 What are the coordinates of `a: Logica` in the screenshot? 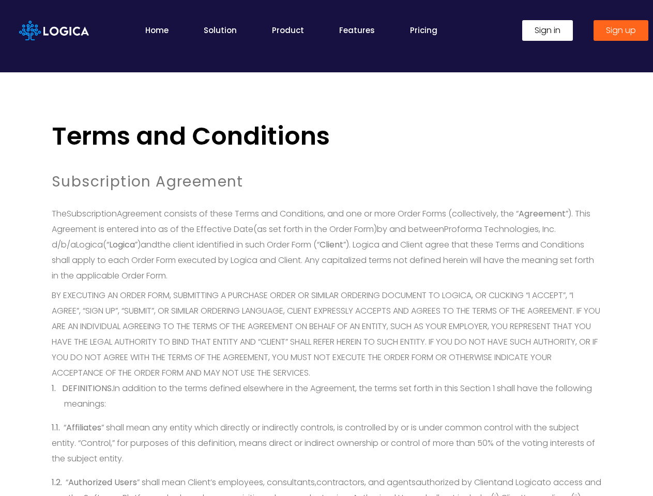 It's located at (54, 29).